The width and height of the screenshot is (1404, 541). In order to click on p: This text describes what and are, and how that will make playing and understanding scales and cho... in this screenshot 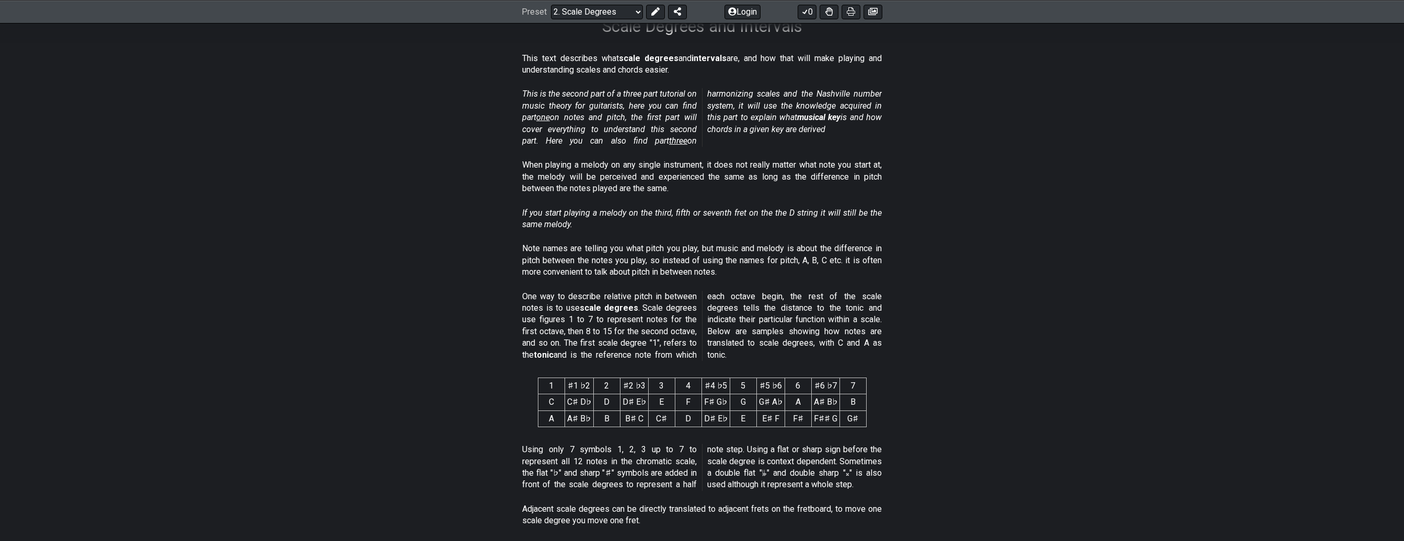, I will do `click(702, 64)`.